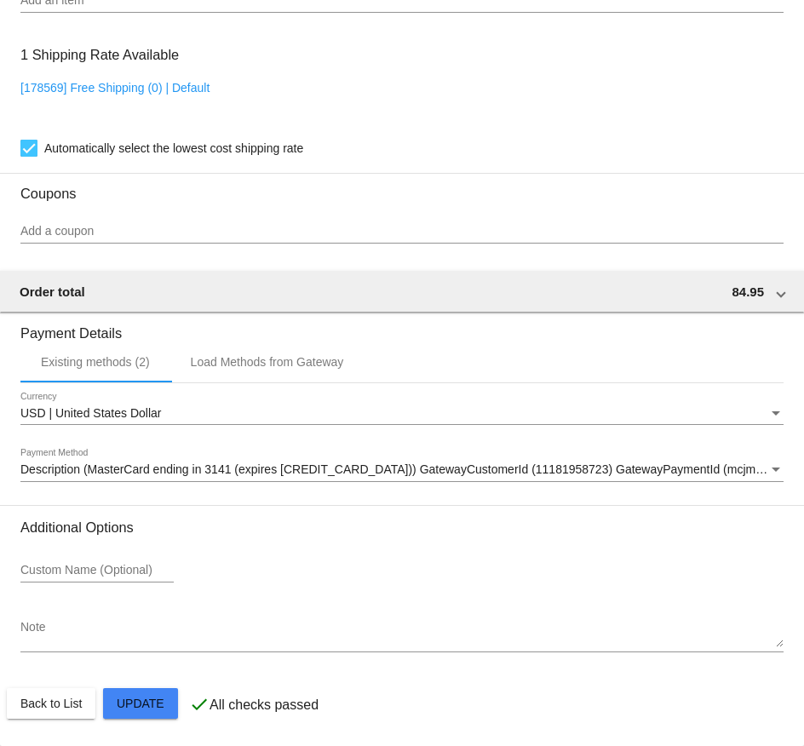 Image resolution: width=804 pixels, height=746 pixels. I want to click on span: 84.95, so click(747, 291).